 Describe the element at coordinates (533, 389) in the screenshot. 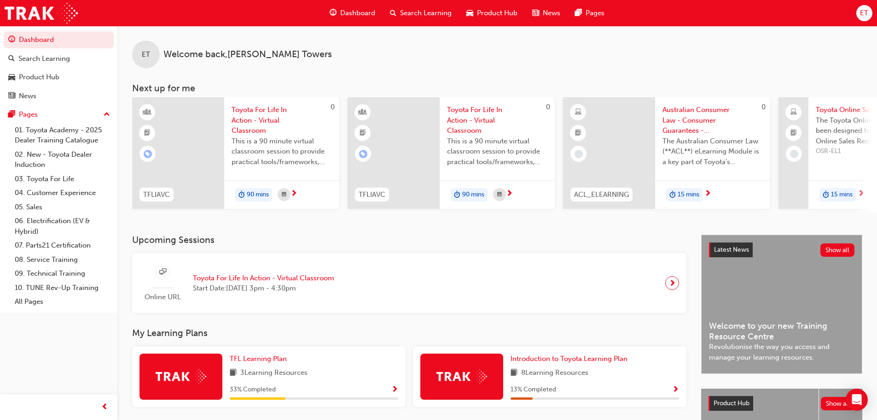

I see `span: 13 % Completed` at that location.